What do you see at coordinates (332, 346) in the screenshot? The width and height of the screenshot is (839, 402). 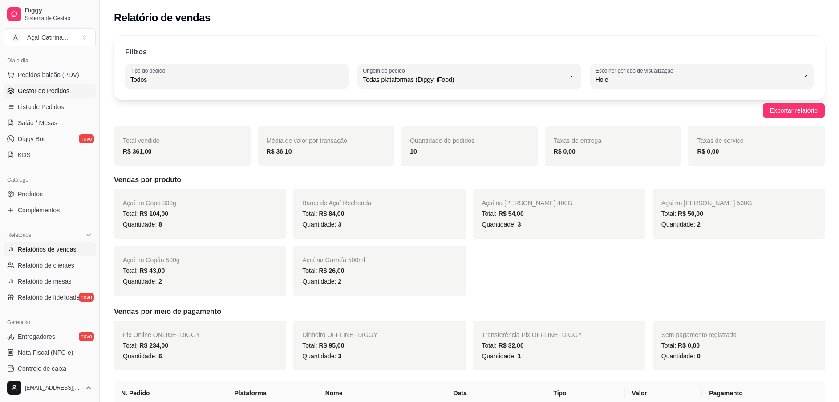 I see `span: R$ 95,00` at bounding box center [332, 346].